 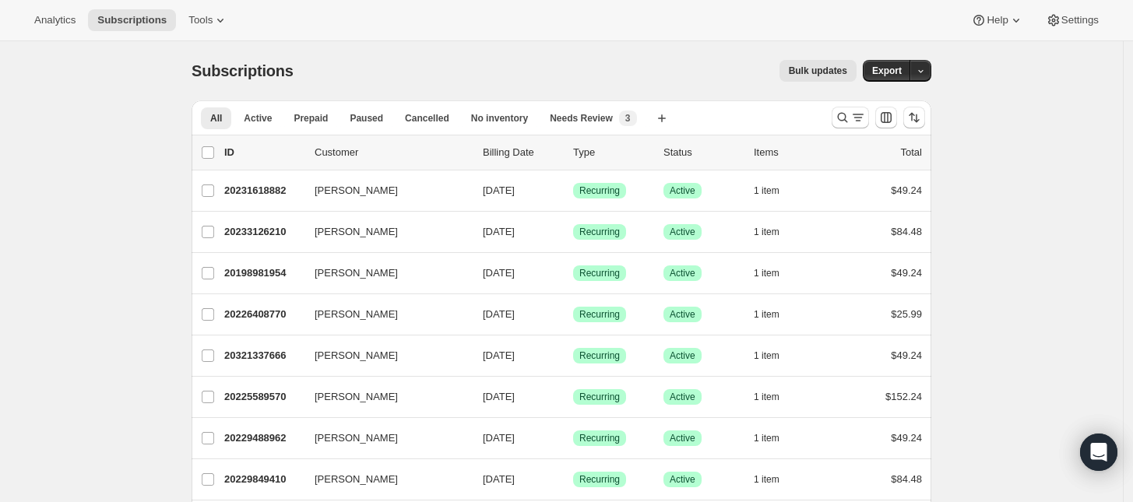 I want to click on button: Subscriptions, so click(x=132, y=20).